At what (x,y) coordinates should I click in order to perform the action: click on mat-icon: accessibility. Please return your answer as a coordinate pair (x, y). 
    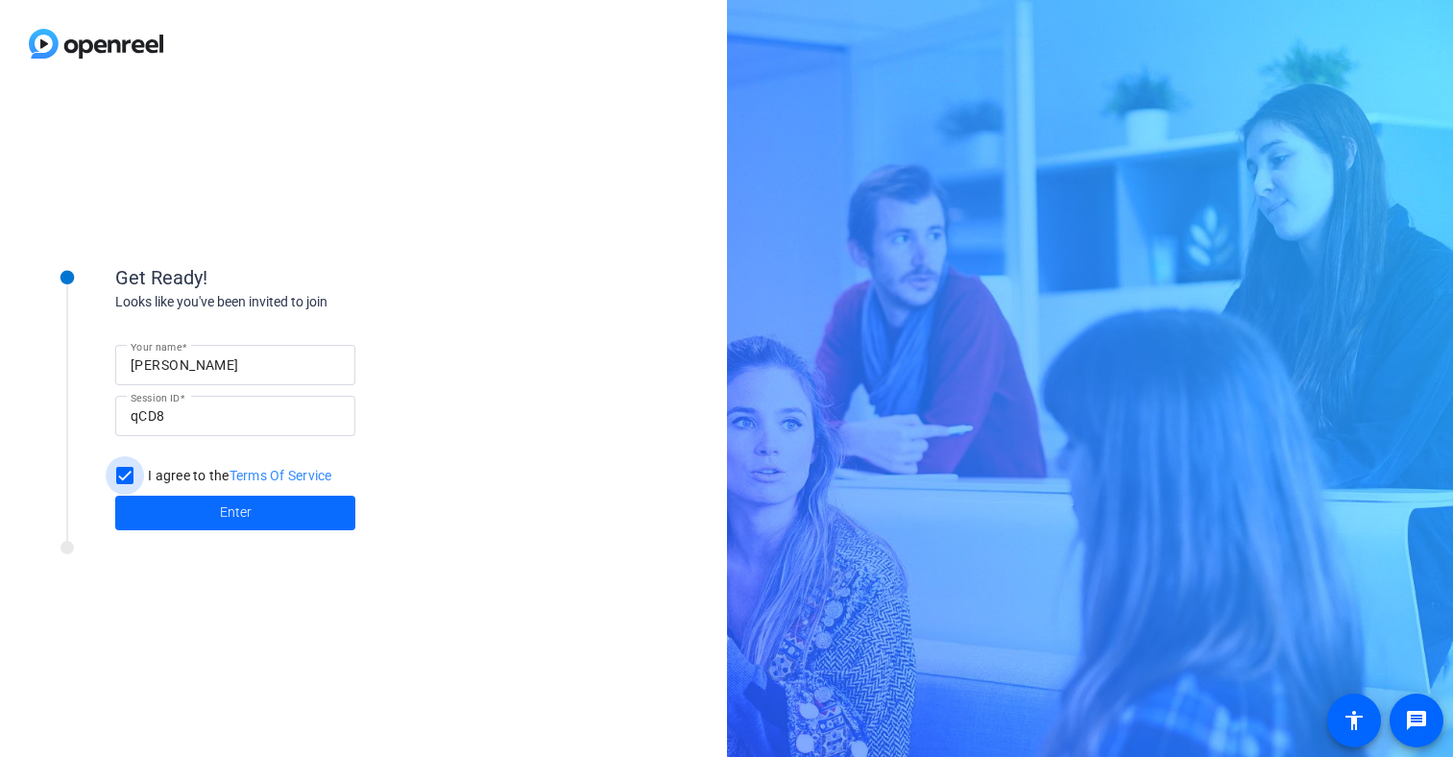
    Looking at the image, I should click on (1354, 720).